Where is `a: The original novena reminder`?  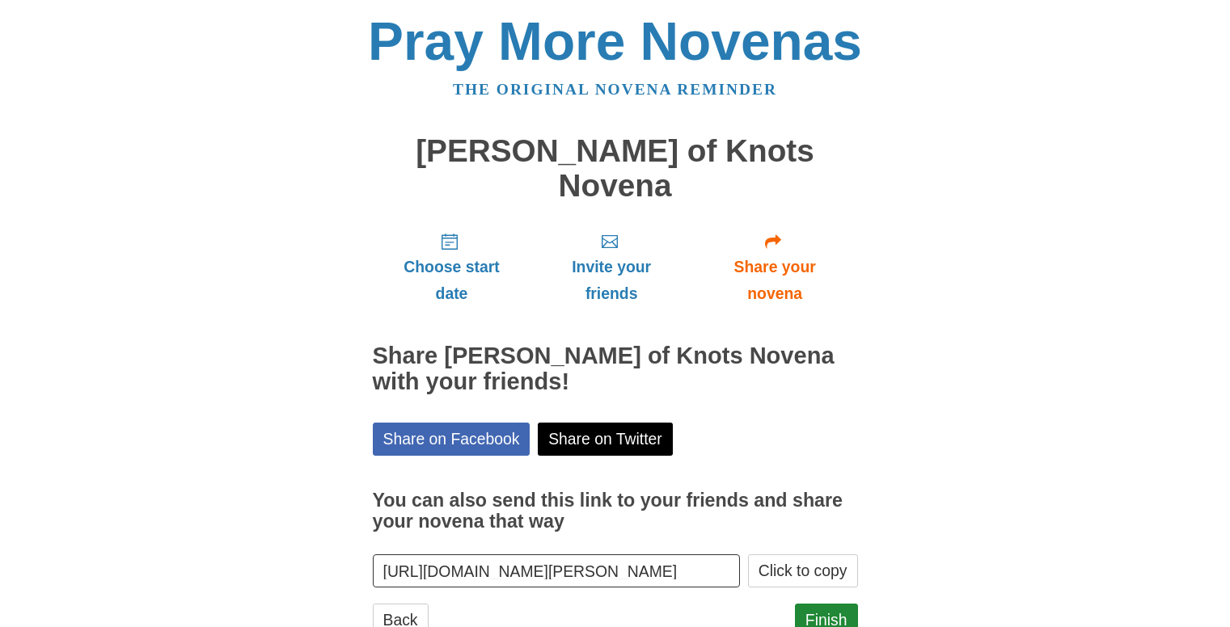
a: The original novena reminder is located at coordinates (614, 89).